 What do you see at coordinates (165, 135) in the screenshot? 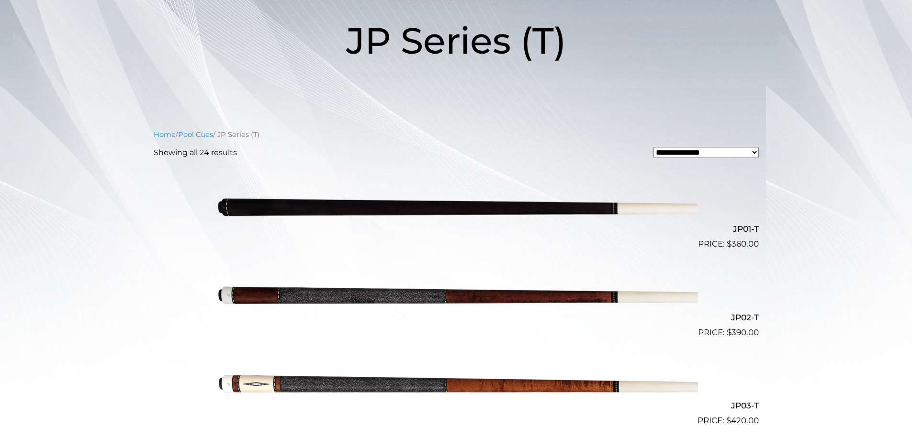
I see `a: Home` at bounding box center [165, 135].